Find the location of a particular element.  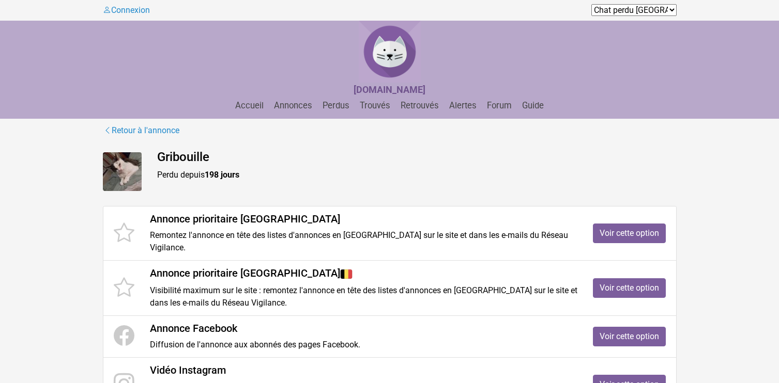

a: Annonces is located at coordinates (293, 105).